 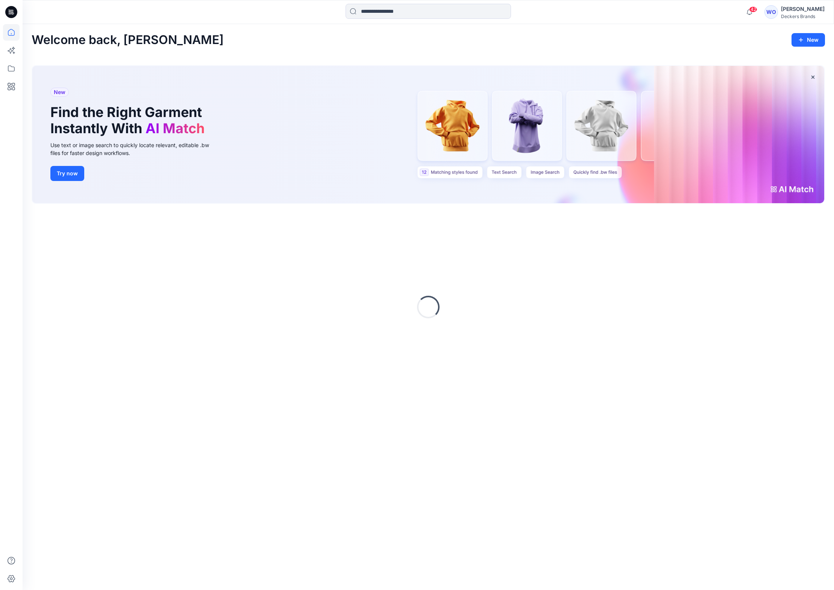 What do you see at coordinates (809, 40) in the screenshot?
I see `button: New` at bounding box center [809, 40].